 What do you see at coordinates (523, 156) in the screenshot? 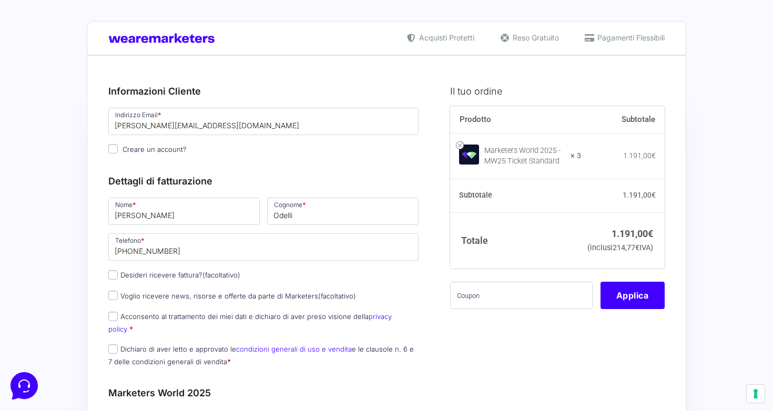
I see `div: Marketers World 2025 - MW25 Ticket Standard` at bounding box center [523, 156].